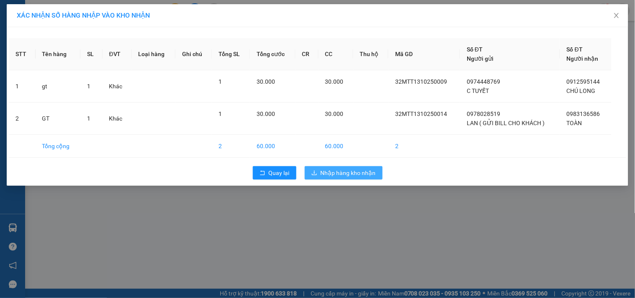  What do you see at coordinates (91, 54) in the screenshot?
I see `th: SL` at bounding box center [91, 54].